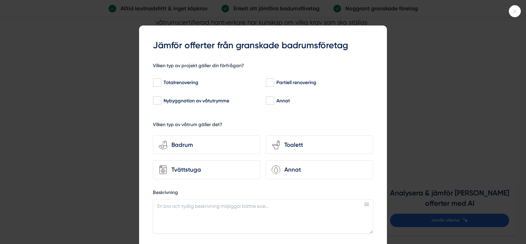 This screenshot has width=526, height=244. Describe the element at coordinates (198, 66) in the screenshot. I see `h5: Vilken typ av projekt gäller din förfrågan?` at that location.